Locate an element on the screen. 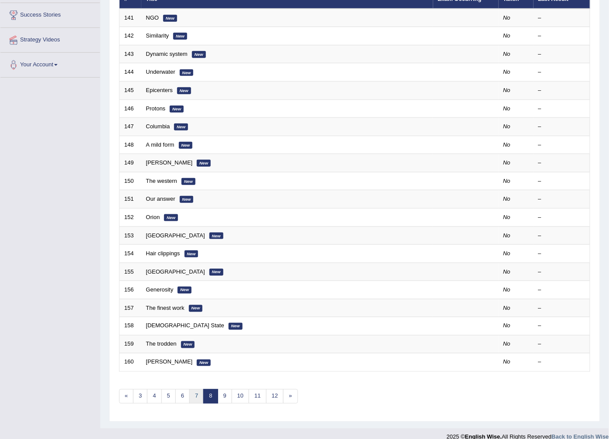 Image resolution: width=609 pixels, height=439 pixels. td: 144 is located at coordinates (130, 72).